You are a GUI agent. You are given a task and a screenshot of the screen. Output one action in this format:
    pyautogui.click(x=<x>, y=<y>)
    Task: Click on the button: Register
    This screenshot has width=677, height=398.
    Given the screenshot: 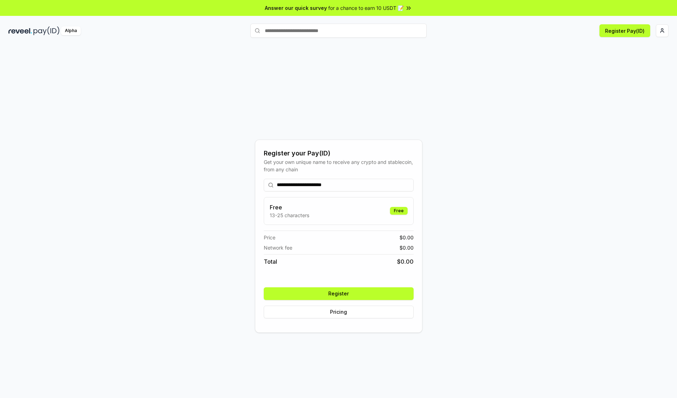 What is the action you would take?
    pyautogui.click(x=338, y=294)
    